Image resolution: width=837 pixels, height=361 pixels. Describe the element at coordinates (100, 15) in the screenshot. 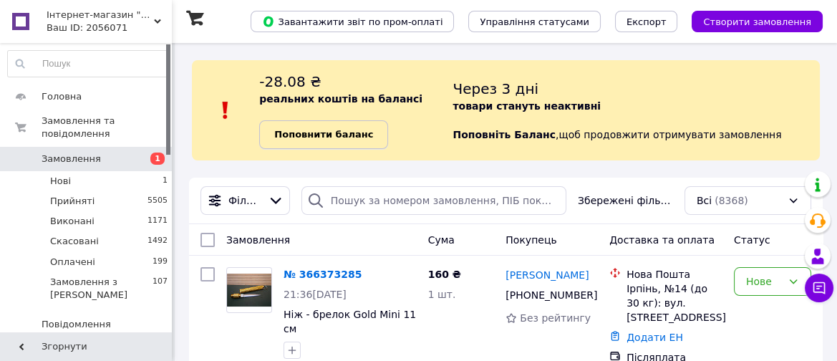

I see `span: Інтернет-магазин "В І К Т О Р І Я"` at that location.